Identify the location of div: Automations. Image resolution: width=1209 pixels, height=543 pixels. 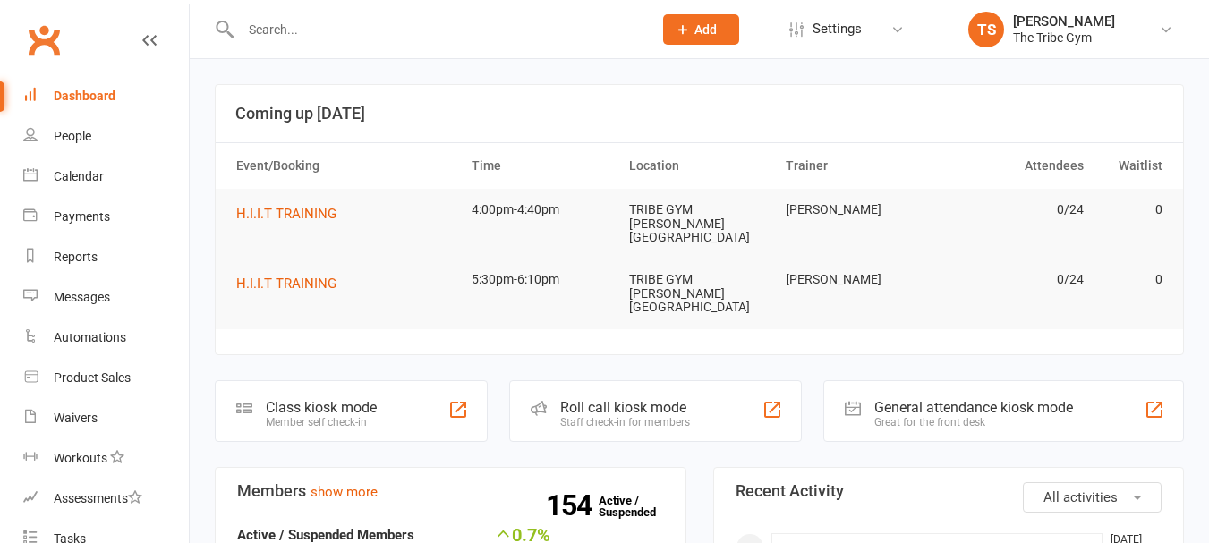
(90, 337).